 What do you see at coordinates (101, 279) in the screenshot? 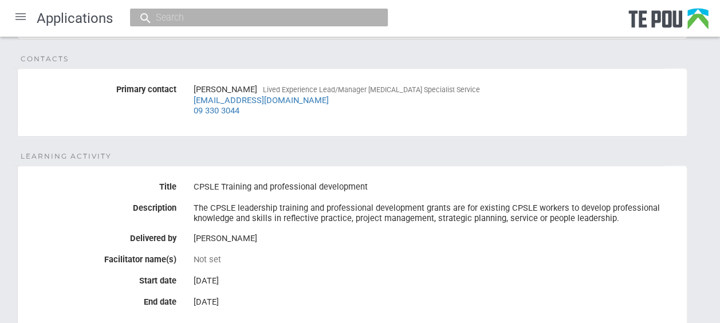
I see `label: Start date` at bounding box center [101, 279].